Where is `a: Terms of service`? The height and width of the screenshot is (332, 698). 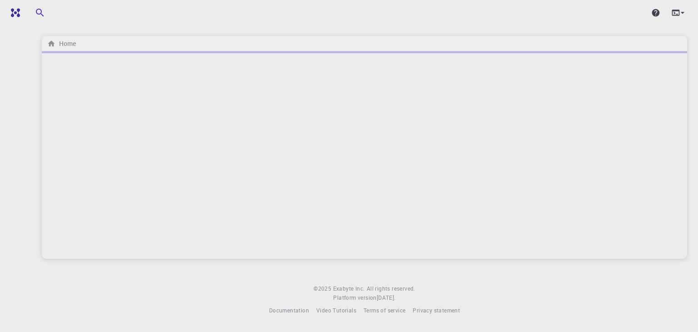
a: Terms of service is located at coordinates (385, 310).